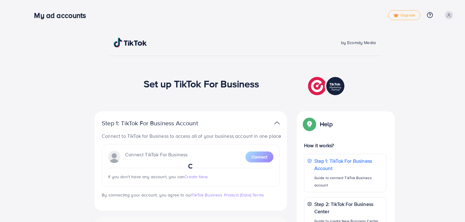 This screenshot has width=465, height=222. What do you see at coordinates (396, 16) in the screenshot?
I see `img: tick` at bounding box center [396, 16].